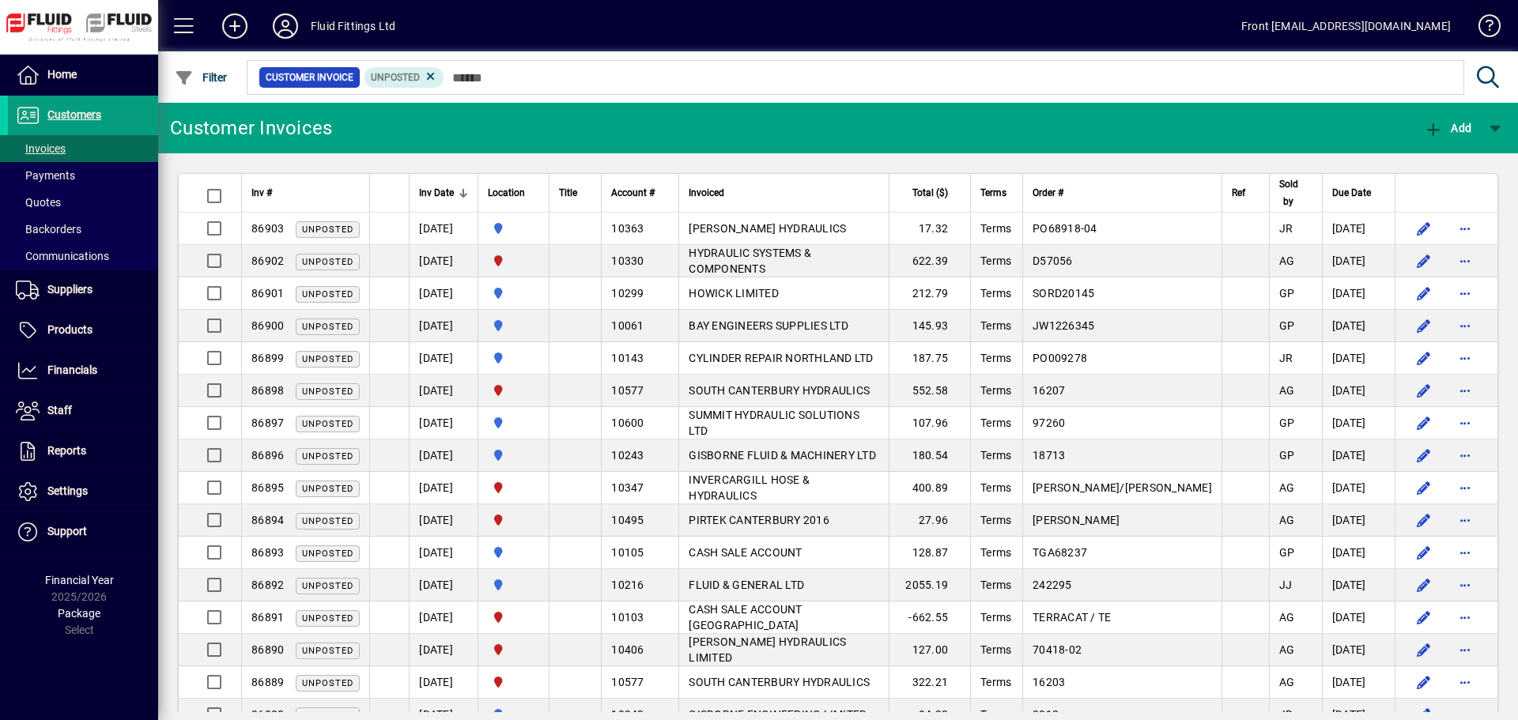 The image size is (1518, 720). Describe the element at coordinates (1288, 193) in the screenshot. I see `span: Sold by` at that location.